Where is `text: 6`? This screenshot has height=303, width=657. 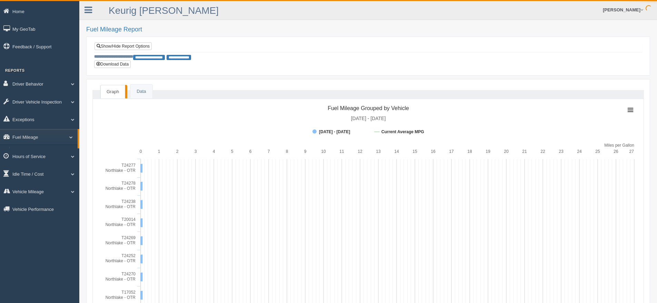
text: 6 is located at coordinates (250, 151).